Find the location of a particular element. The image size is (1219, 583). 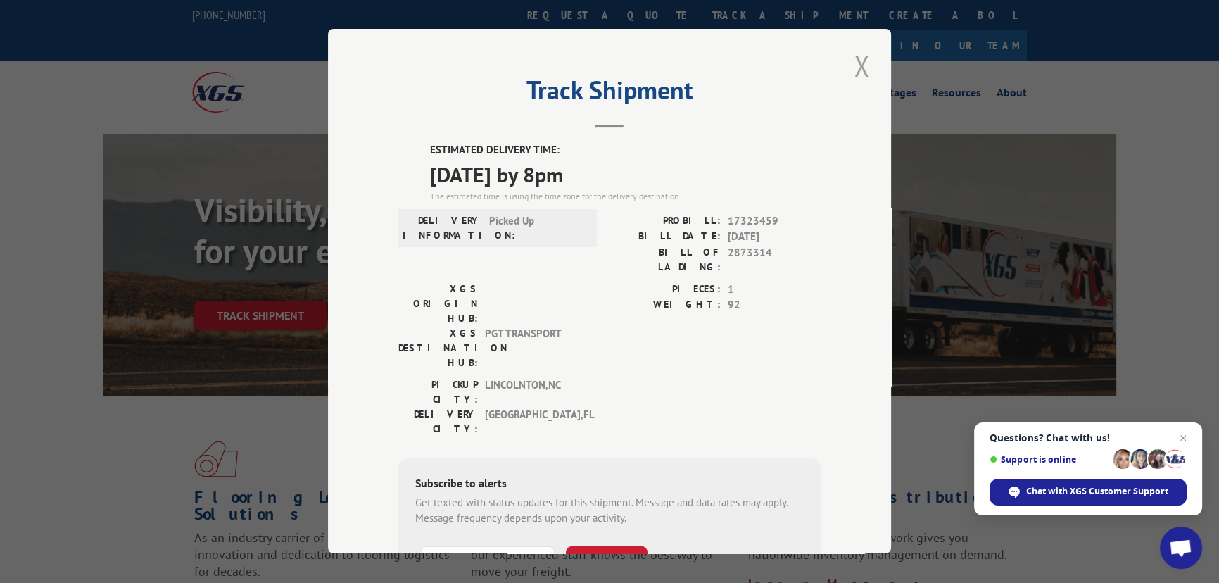

div: Subscribe to alerts is located at coordinates (610, 484).